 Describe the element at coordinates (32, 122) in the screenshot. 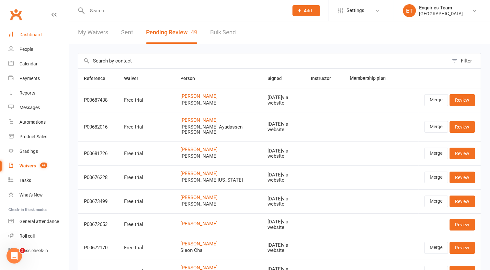

I see `div: Automations` at that location.